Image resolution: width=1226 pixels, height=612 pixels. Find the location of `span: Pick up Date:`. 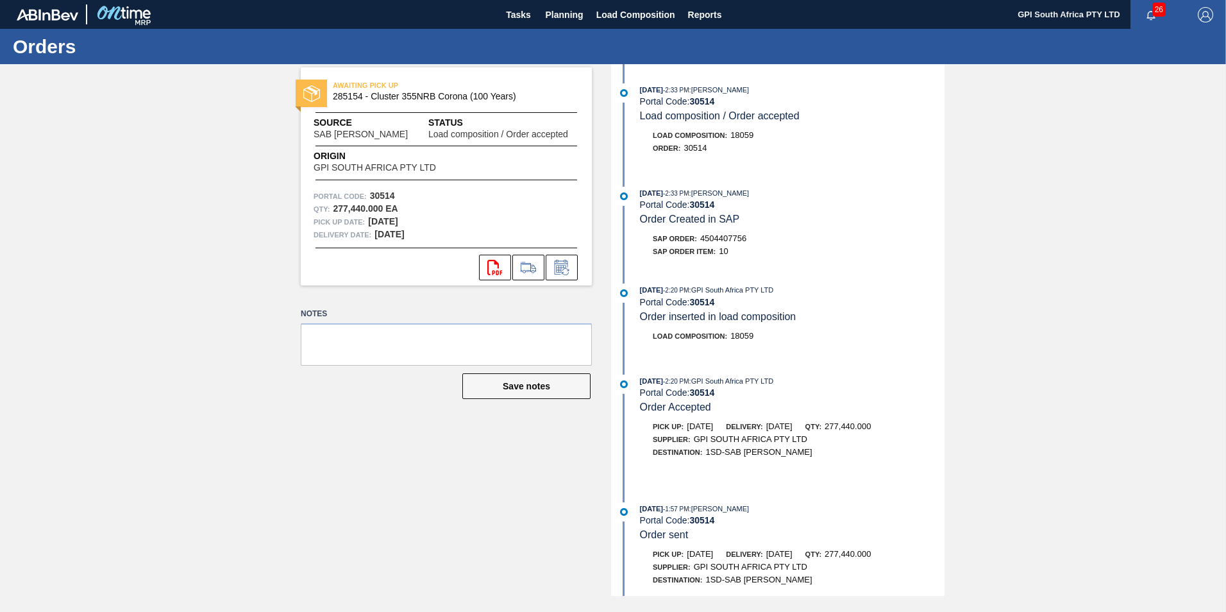

span: Pick up Date: is located at coordinates (339, 222).